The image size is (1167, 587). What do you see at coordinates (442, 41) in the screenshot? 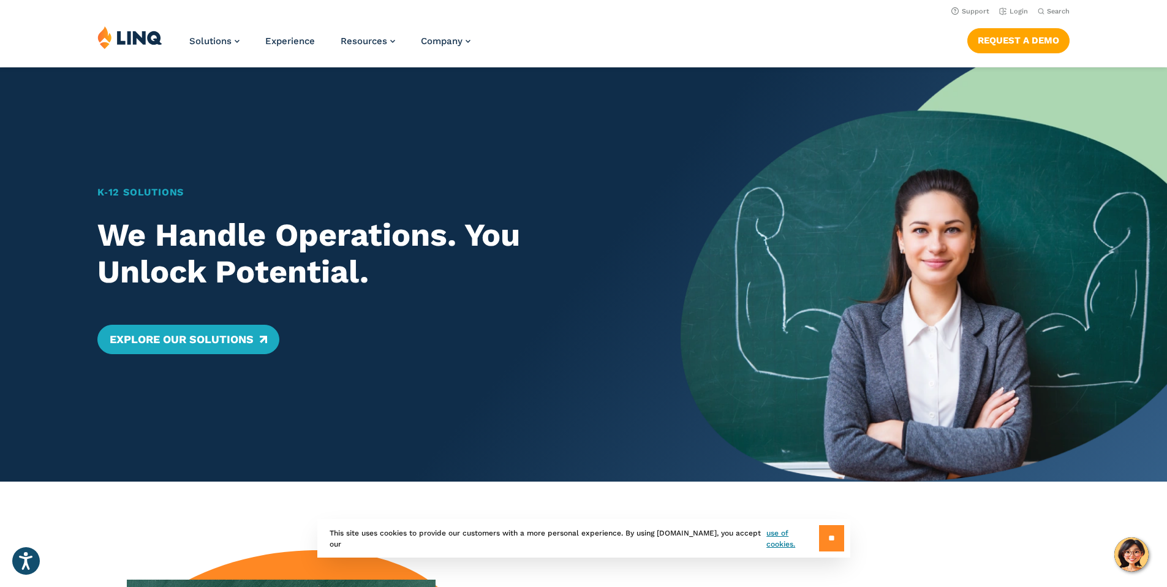
I see `span: Company` at bounding box center [442, 41].